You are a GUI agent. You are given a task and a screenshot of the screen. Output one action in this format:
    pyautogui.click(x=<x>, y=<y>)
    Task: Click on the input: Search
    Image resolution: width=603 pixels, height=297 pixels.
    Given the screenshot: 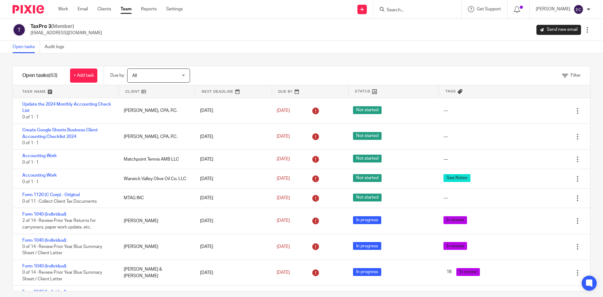 What is the action you would take?
    pyautogui.click(x=414, y=10)
    